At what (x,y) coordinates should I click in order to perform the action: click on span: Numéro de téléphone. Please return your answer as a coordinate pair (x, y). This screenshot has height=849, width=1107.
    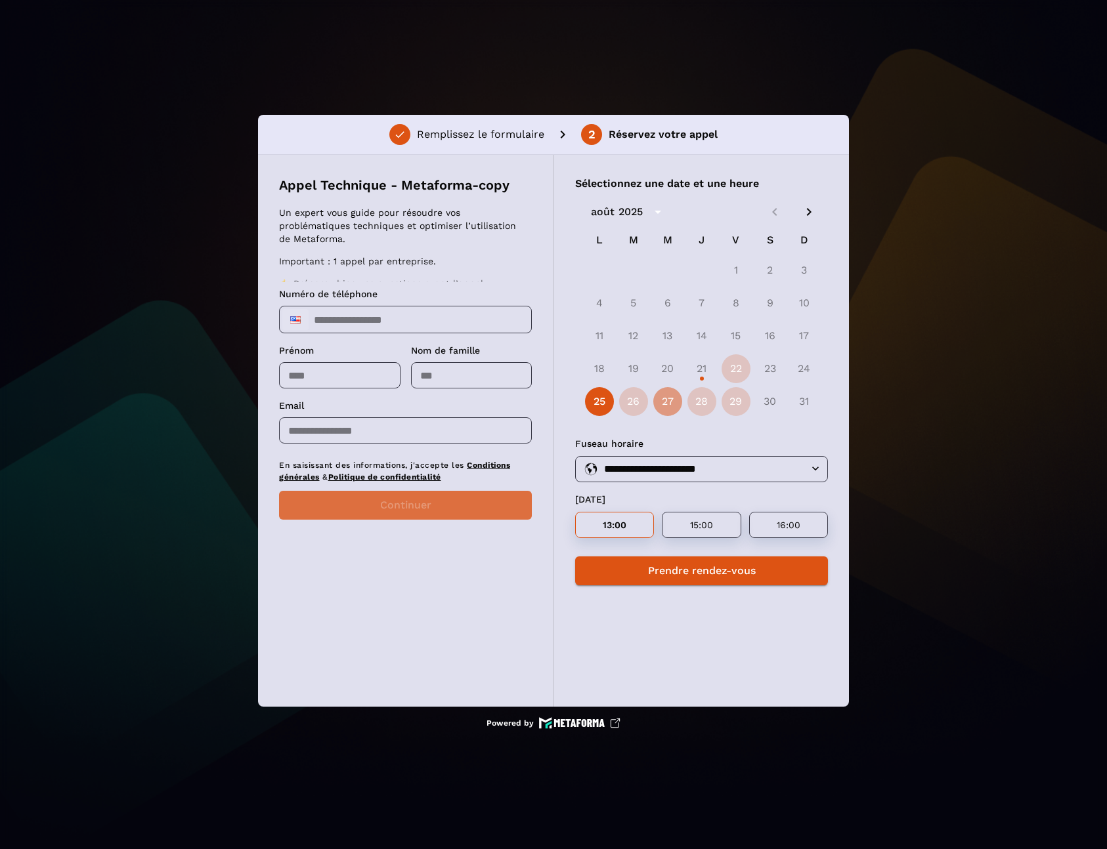
    Looking at the image, I should click on (328, 294).